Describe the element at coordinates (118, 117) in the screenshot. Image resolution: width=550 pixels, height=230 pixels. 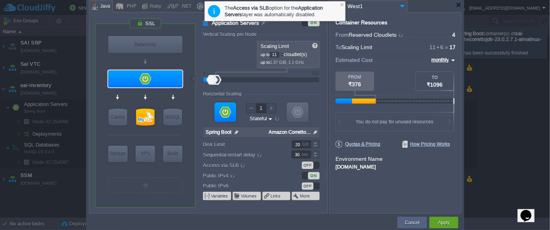
I see `div: Cache` at that location.